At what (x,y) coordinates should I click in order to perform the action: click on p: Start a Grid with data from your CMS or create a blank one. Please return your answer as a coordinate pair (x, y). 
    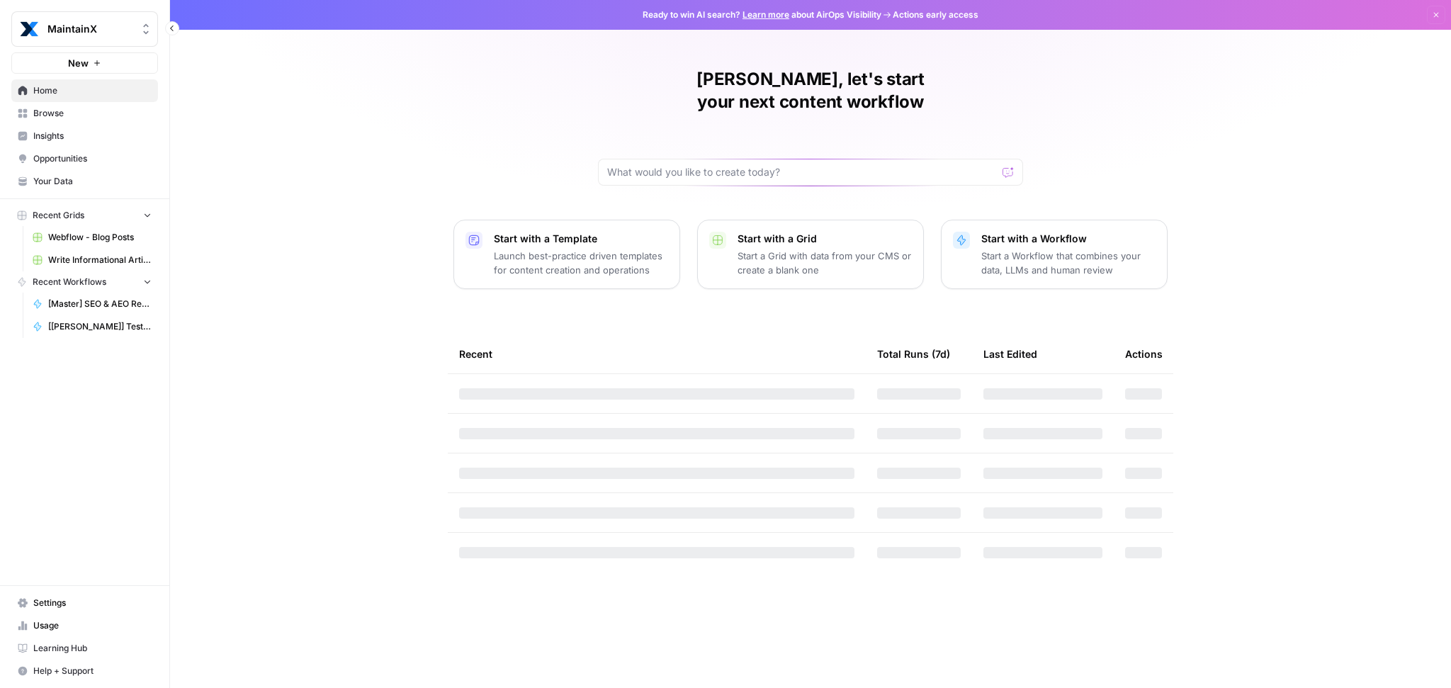
    Looking at the image, I should click on (825, 263).